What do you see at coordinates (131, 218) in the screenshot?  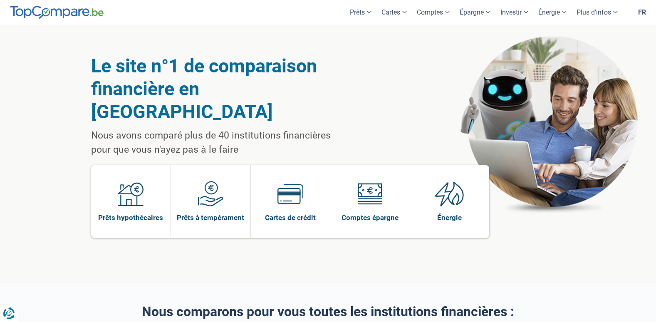 I see `span: Prêts hypothécaires` at bounding box center [131, 218].